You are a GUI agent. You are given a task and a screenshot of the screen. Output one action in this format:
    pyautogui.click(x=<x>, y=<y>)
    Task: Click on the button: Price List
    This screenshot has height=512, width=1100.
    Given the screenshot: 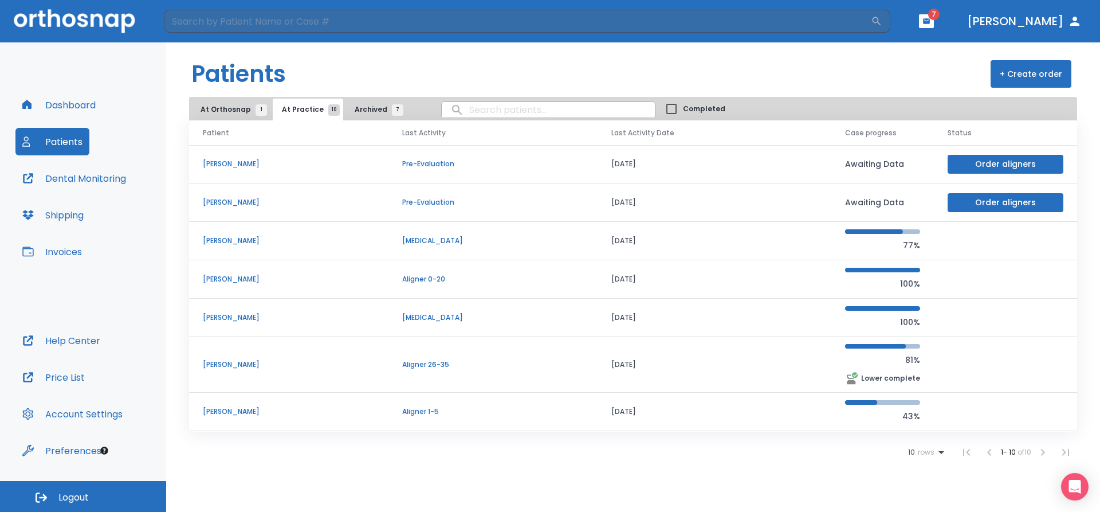 What is the action you would take?
    pyautogui.click(x=53, y=377)
    